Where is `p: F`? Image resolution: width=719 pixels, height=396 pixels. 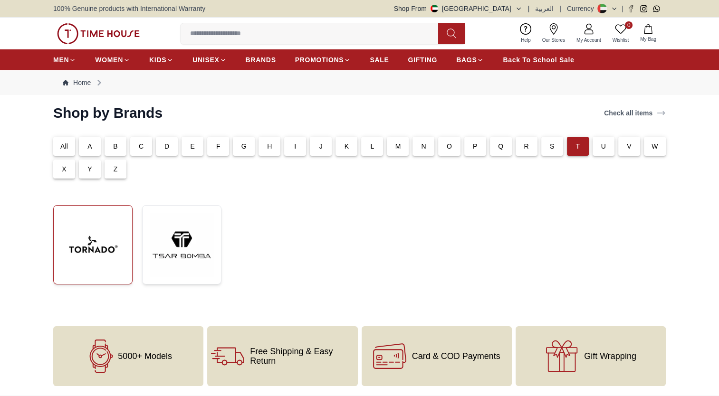 p: F is located at coordinates (218, 146).